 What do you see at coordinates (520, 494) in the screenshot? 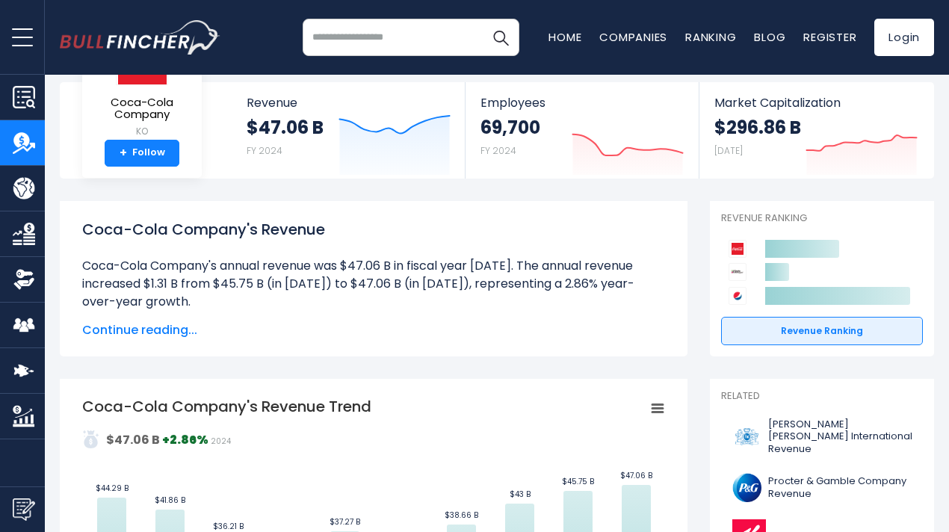
I see `text: $43 B` at bounding box center [520, 494].